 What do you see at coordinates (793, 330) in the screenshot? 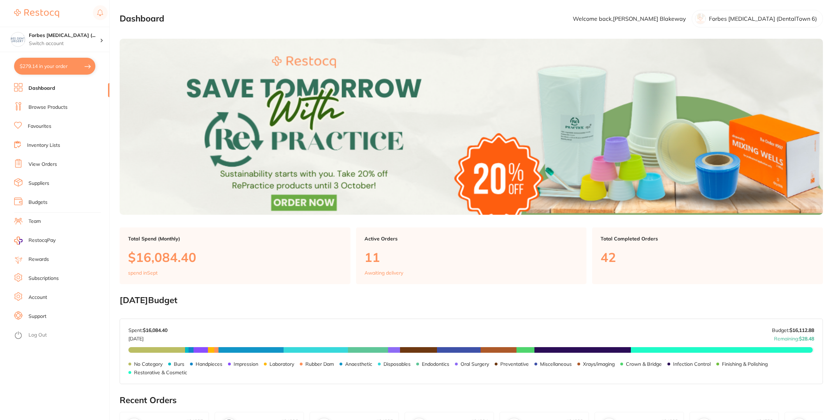
I see `p: Budget:` at bounding box center [793, 330].